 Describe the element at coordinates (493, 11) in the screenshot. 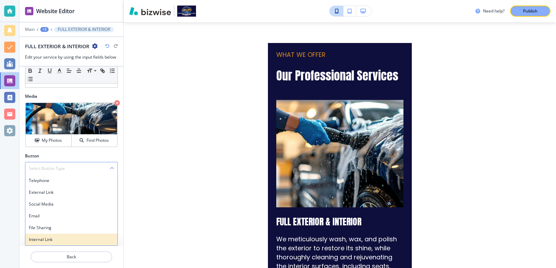

I see `h3: Need help?` at that location.